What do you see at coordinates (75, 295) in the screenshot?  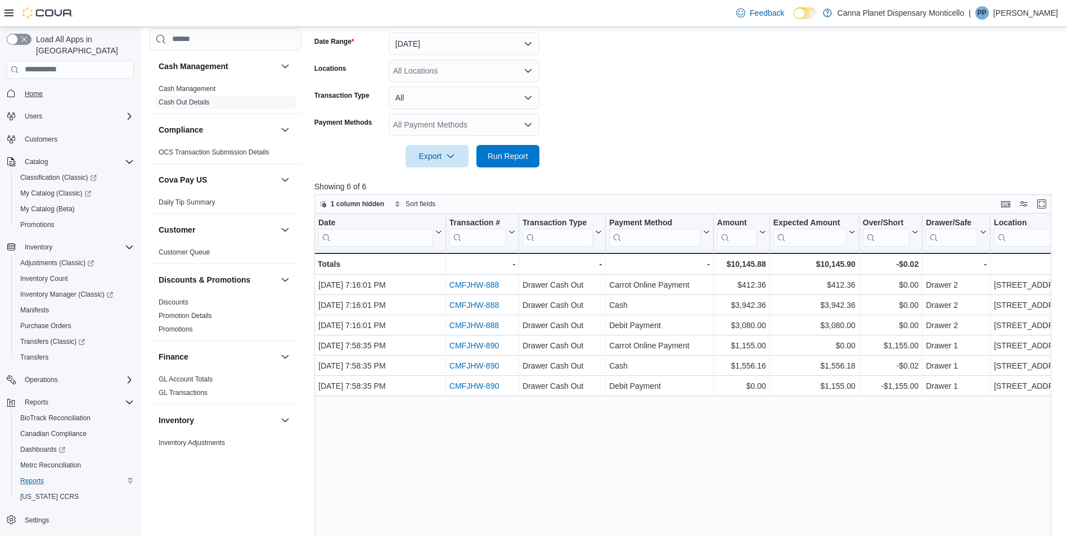 I see `a: Inventory Manager (Classic)` at bounding box center [75, 295].